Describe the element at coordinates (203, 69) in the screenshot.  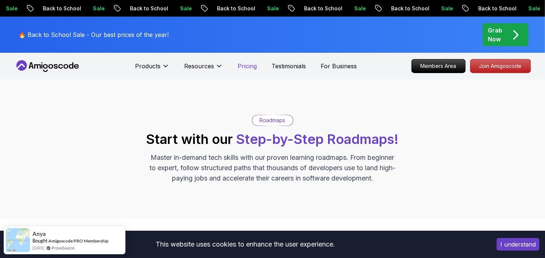
I see `button: Resources` at that location.